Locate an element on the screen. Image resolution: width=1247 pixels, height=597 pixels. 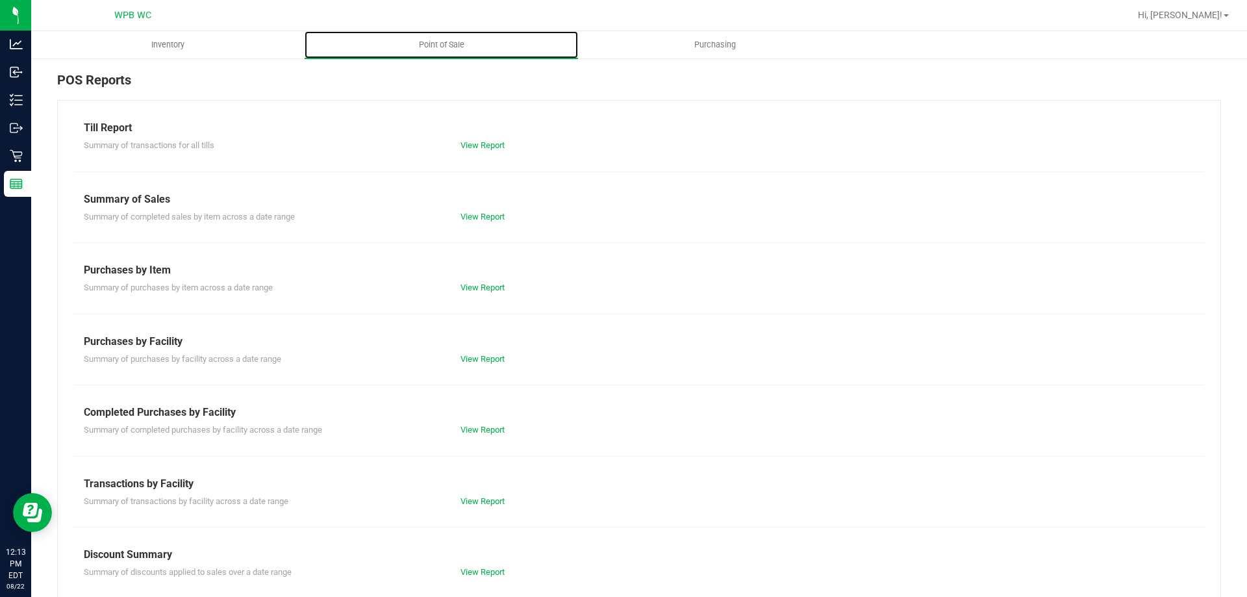
a: Point of Sale is located at coordinates (441, 45).